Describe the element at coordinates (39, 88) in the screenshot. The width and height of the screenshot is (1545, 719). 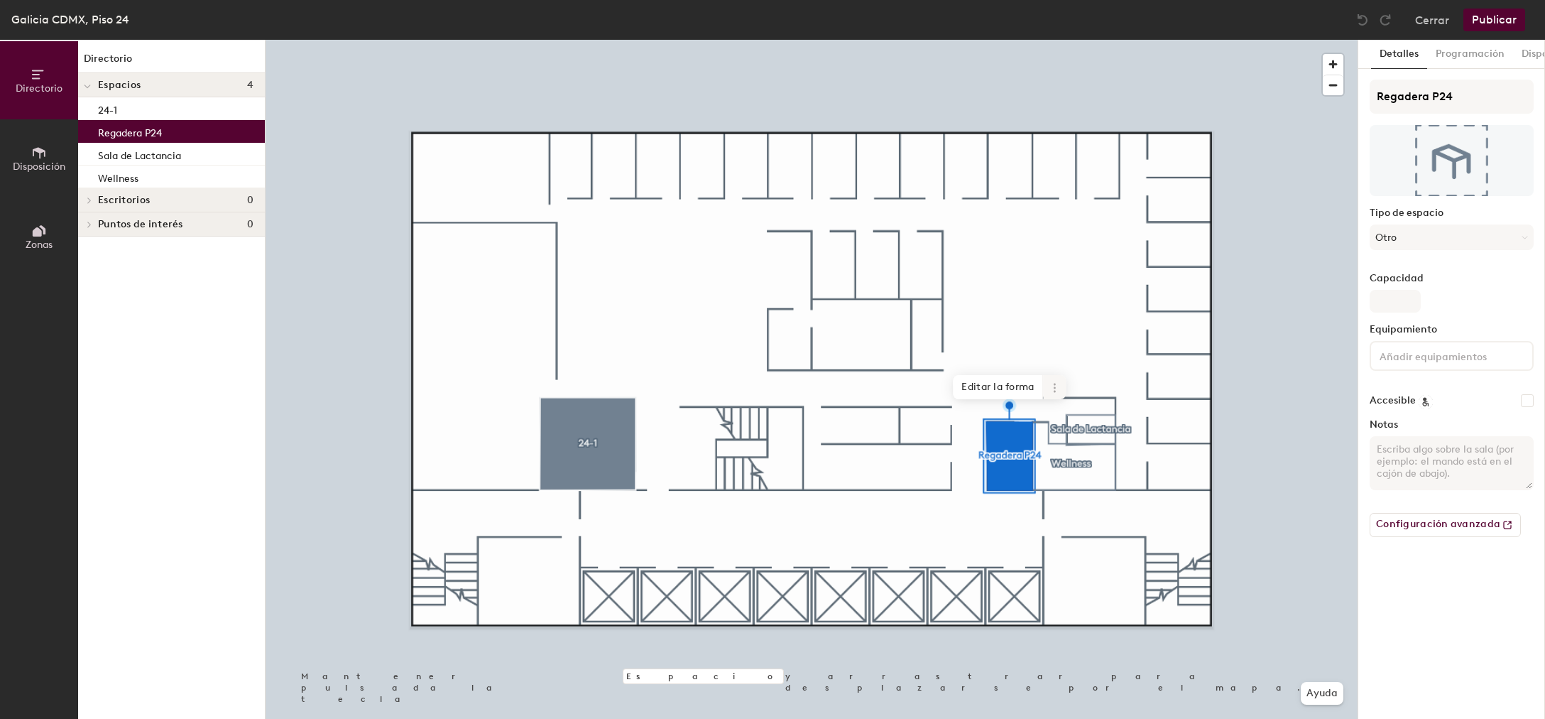
I see `span: Directorio` at that location.